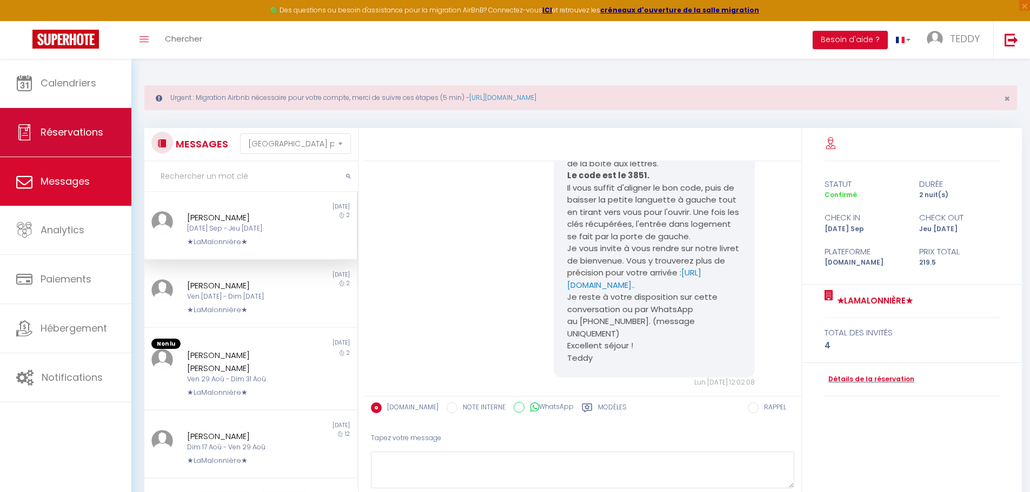 The height and width of the screenshot is (492, 1030). Describe the element at coordinates (481, 409) in the screenshot. I see `label: NOTE INTERNE` at that location.